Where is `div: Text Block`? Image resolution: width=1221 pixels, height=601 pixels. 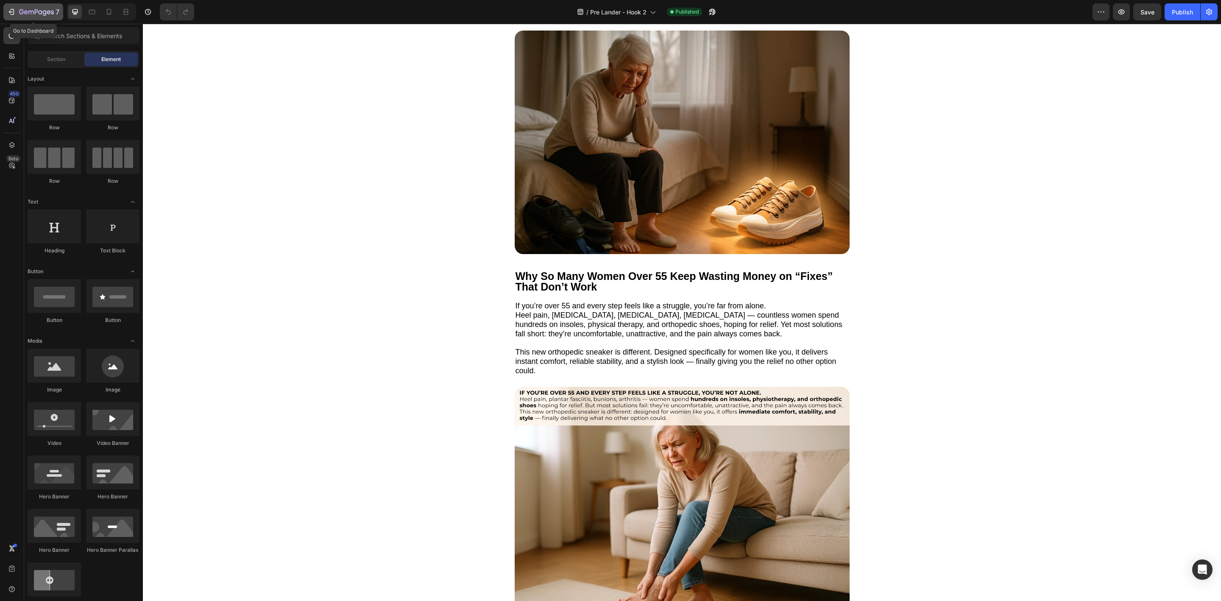
div: Text Block is located at coordinates (113, 250).